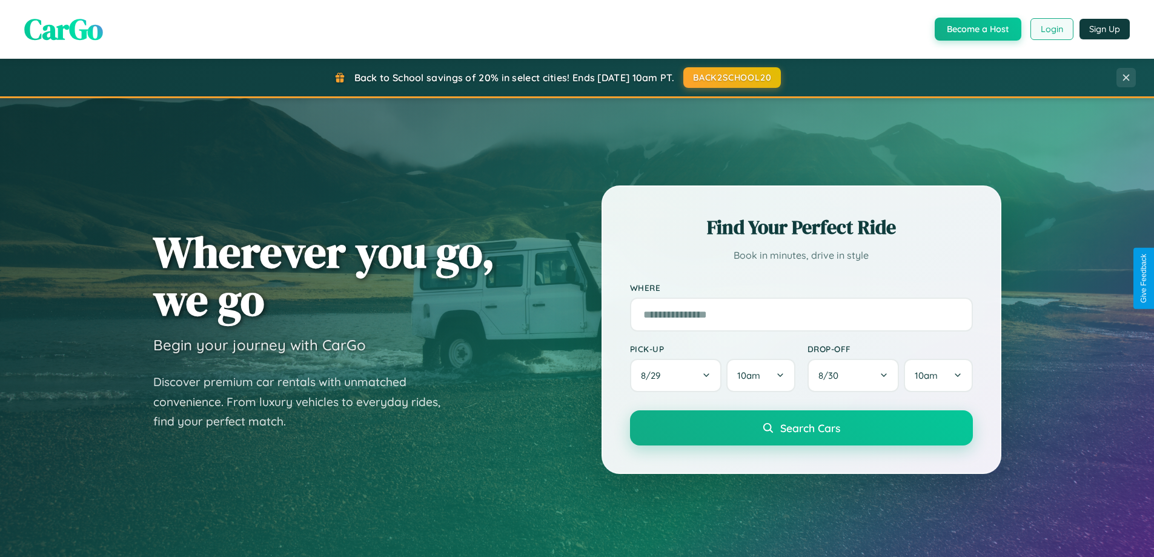 The height and width of the screenshot is (557, 1154). What do you see at coordinates (1144, 278) in the screenshot?
I see `div: Give Feedback` at bounding box center [1144, 278].